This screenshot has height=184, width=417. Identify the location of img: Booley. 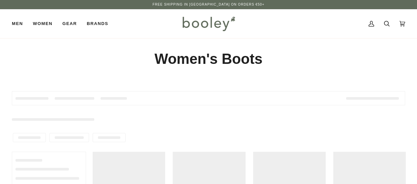
(208, 24).